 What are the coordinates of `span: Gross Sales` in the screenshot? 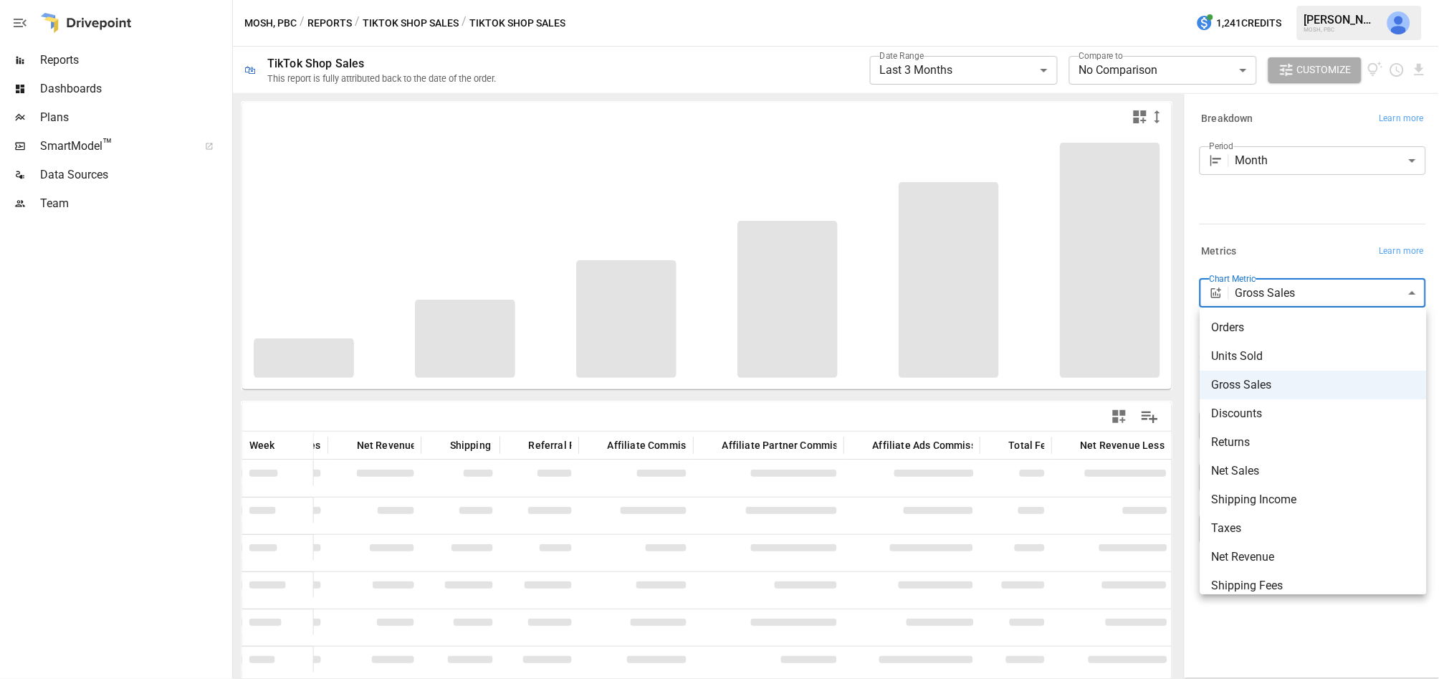 It's located at (1314, 385).